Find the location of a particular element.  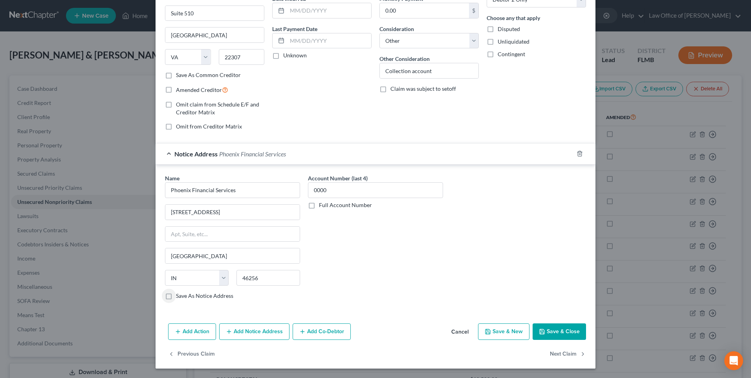

span: Unliquidated is located at coordinates (513, 41).